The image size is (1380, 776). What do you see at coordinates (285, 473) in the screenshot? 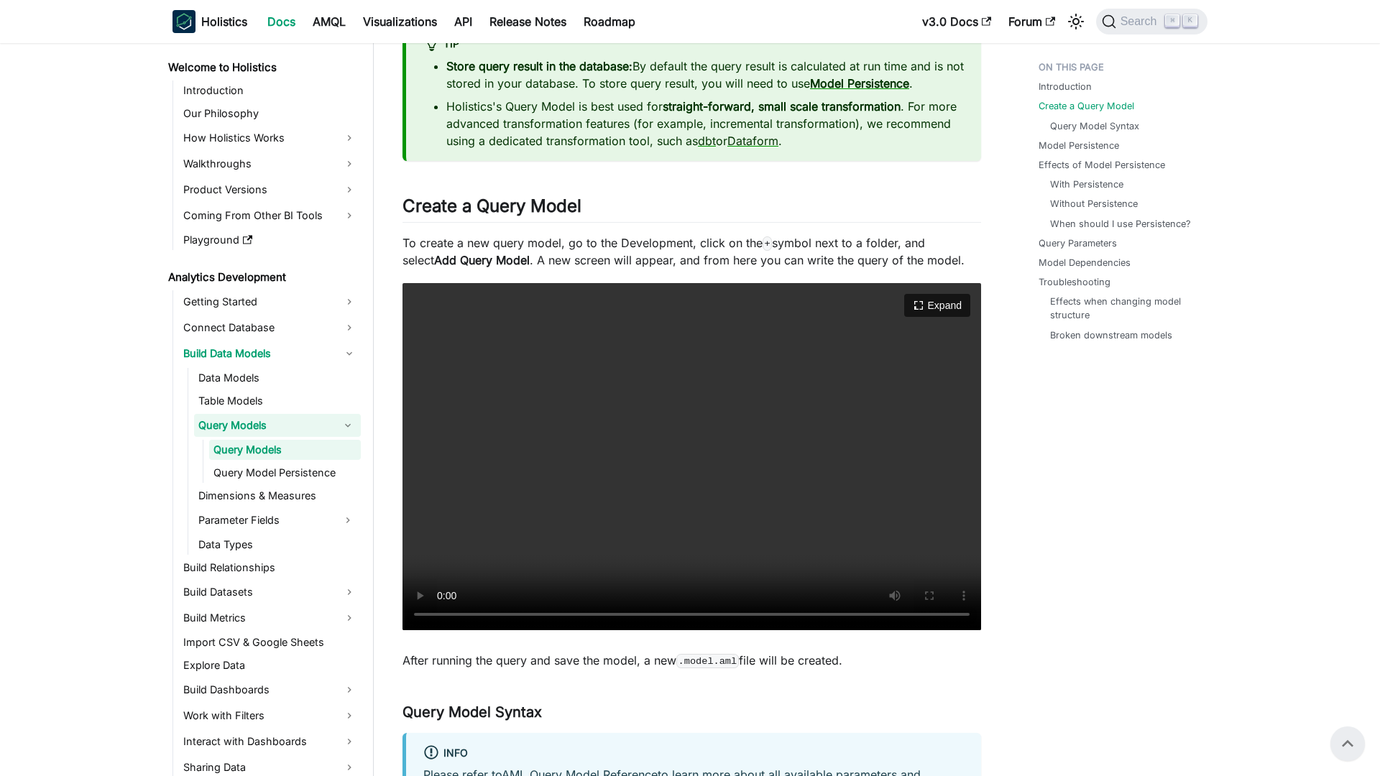
I see `a: Query Model Persistence` at bounding box center [285, 473].